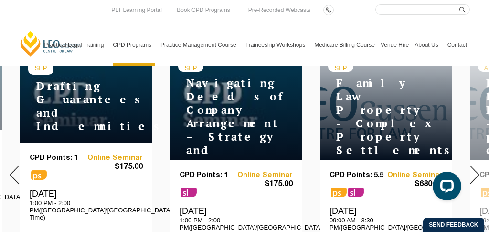  I want to click on a: Practical Legal Training, so click(76, 45).